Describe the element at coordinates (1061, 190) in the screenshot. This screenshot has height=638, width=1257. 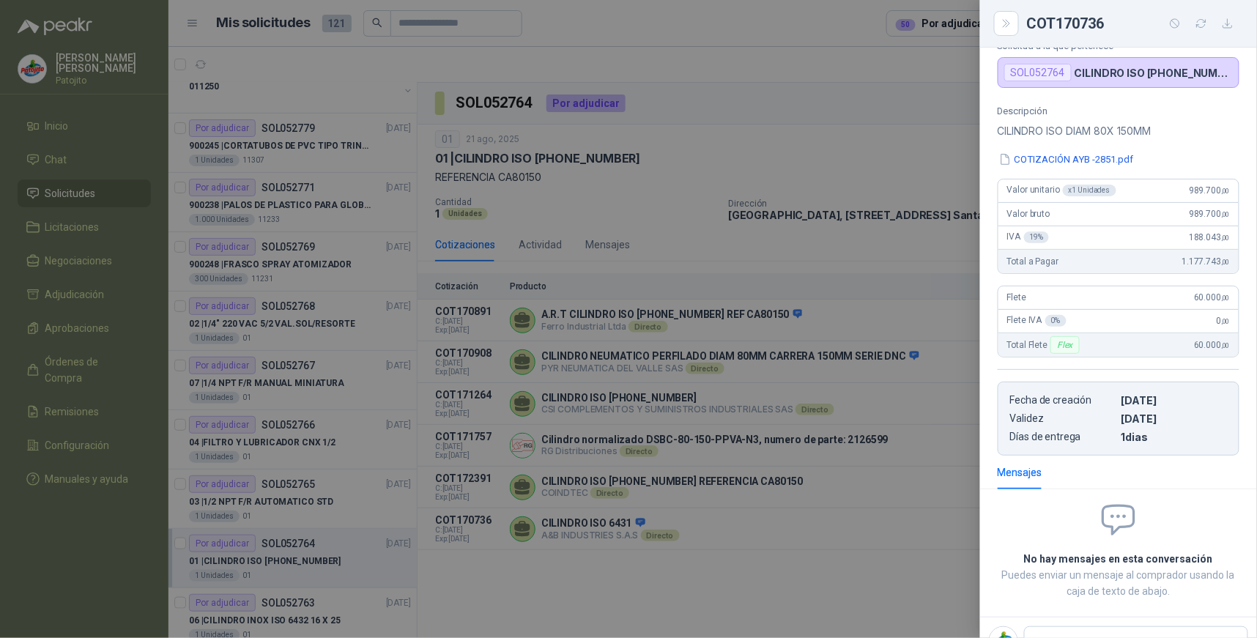
I see `span: Valor unitario` at that location.